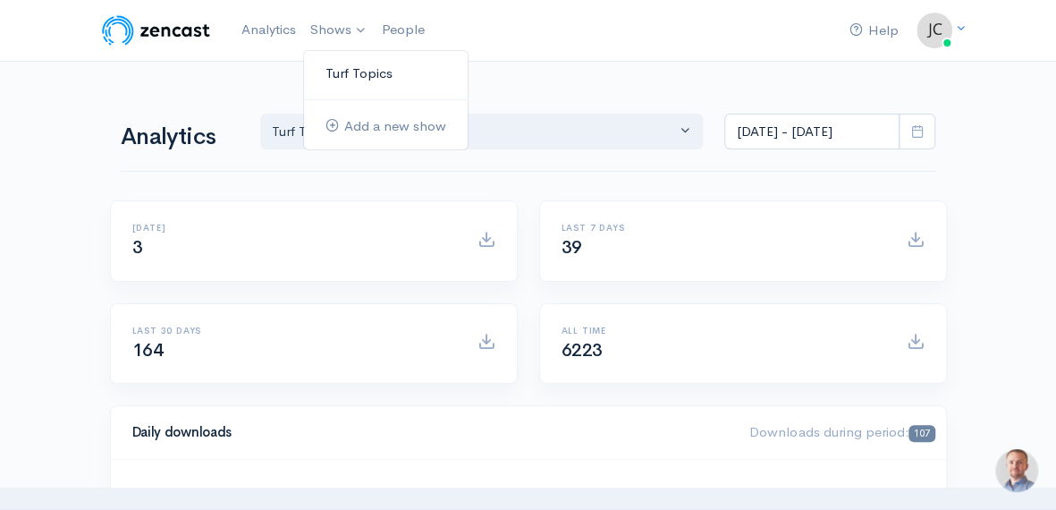 This screenshot has width=1056, height=510. Describe the element at coordinates (474, 131) in the screenshot. I see `div: Turf Topics` at that location.